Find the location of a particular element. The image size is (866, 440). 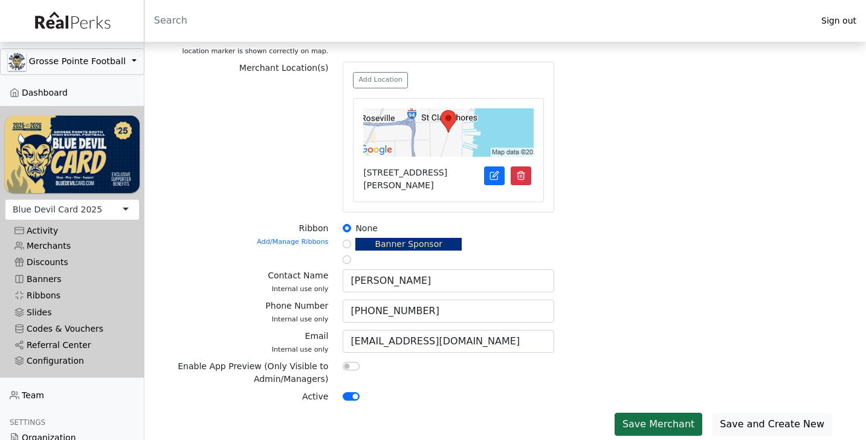

a: Codes & Vouchers is located at coordinates (72, 328).